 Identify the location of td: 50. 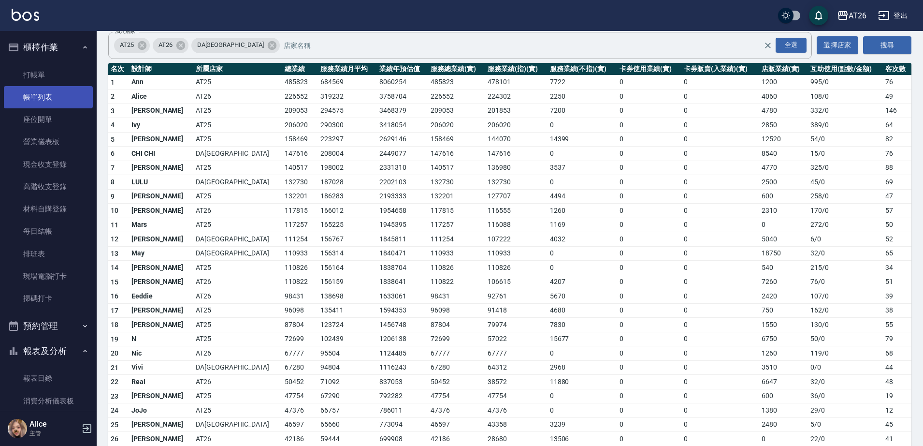
(897, 225).